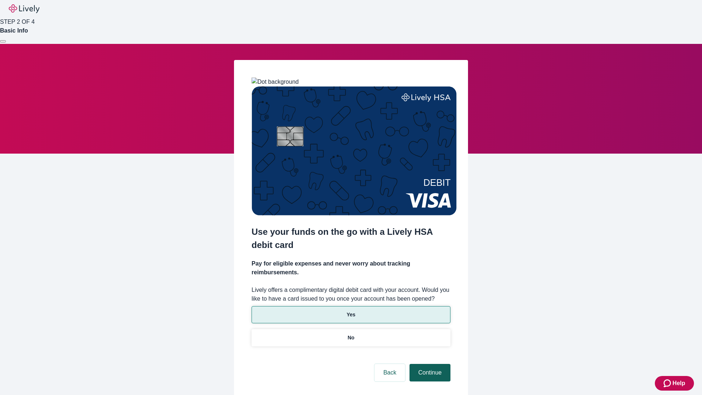  I want to click on img: Debit card, so click(354, 151).